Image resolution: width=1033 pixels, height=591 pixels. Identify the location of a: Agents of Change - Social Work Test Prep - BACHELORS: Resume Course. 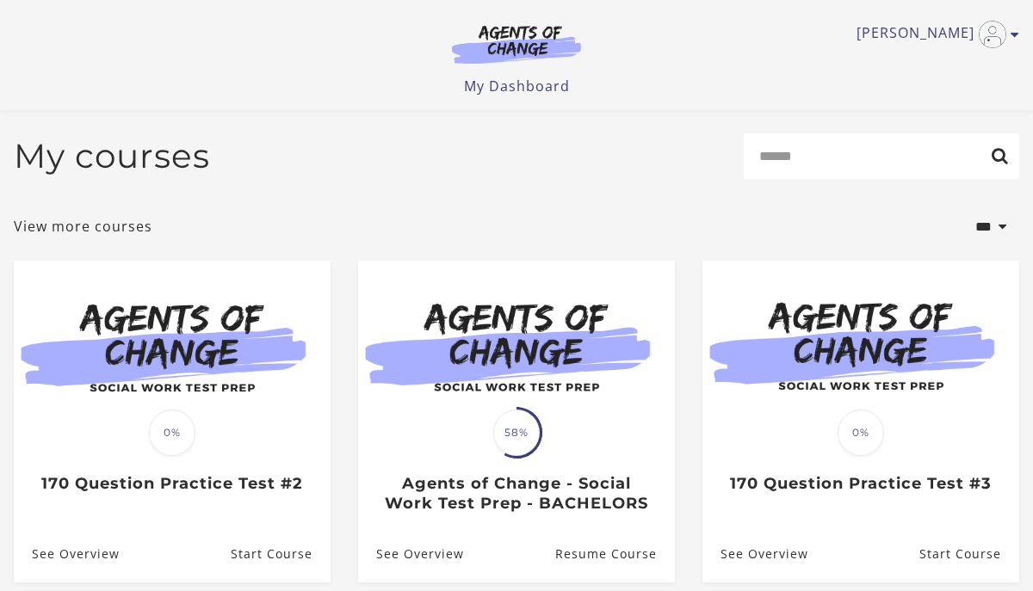
(614, 554).